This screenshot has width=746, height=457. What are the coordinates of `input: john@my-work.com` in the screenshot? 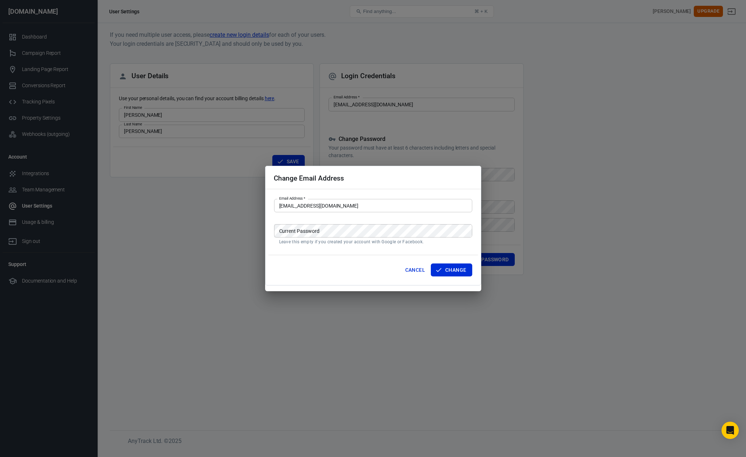 It's located at (373, 205).